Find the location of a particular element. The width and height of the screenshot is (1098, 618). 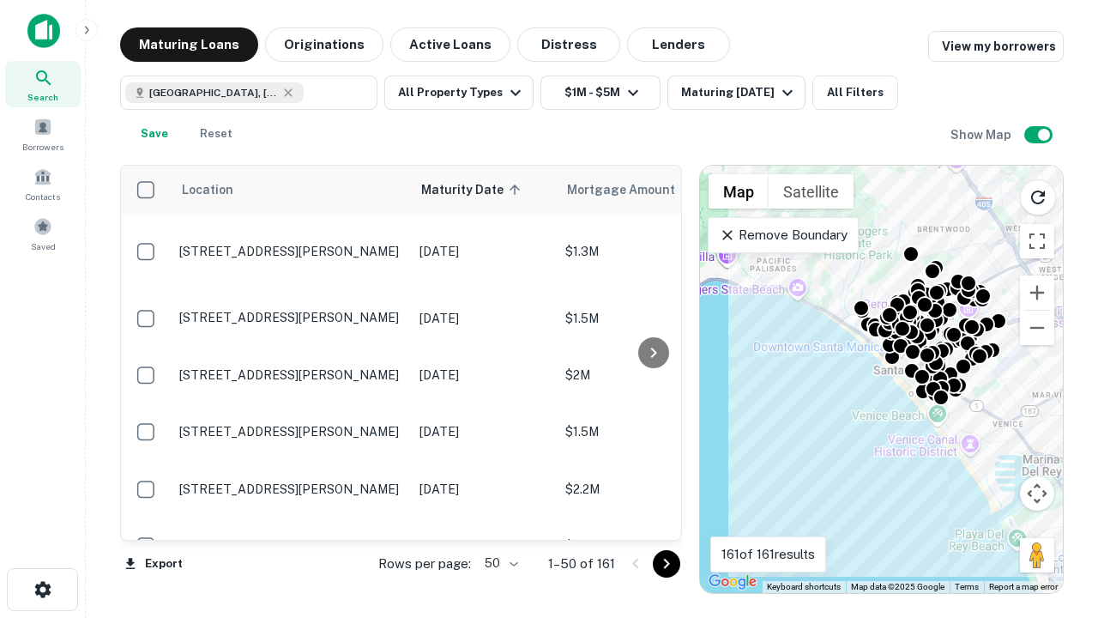

button: Reload search area is located at coordinates (1038, 197).